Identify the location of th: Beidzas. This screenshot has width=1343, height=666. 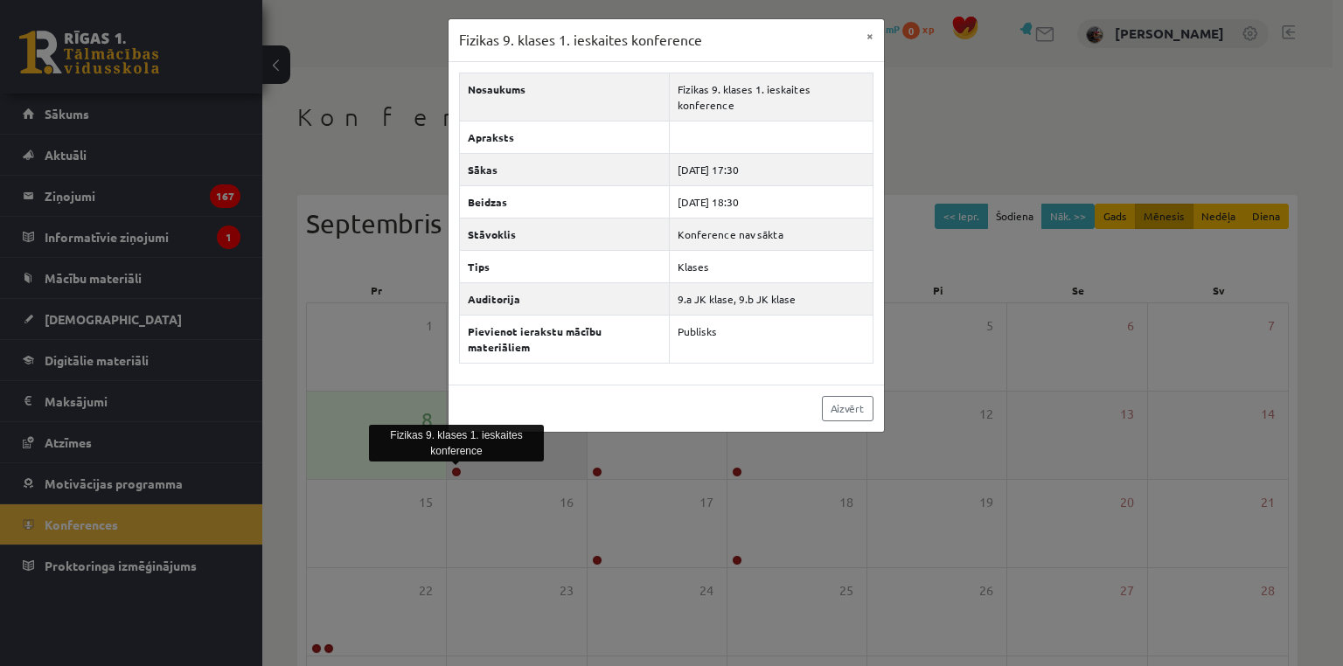
(565, 201).